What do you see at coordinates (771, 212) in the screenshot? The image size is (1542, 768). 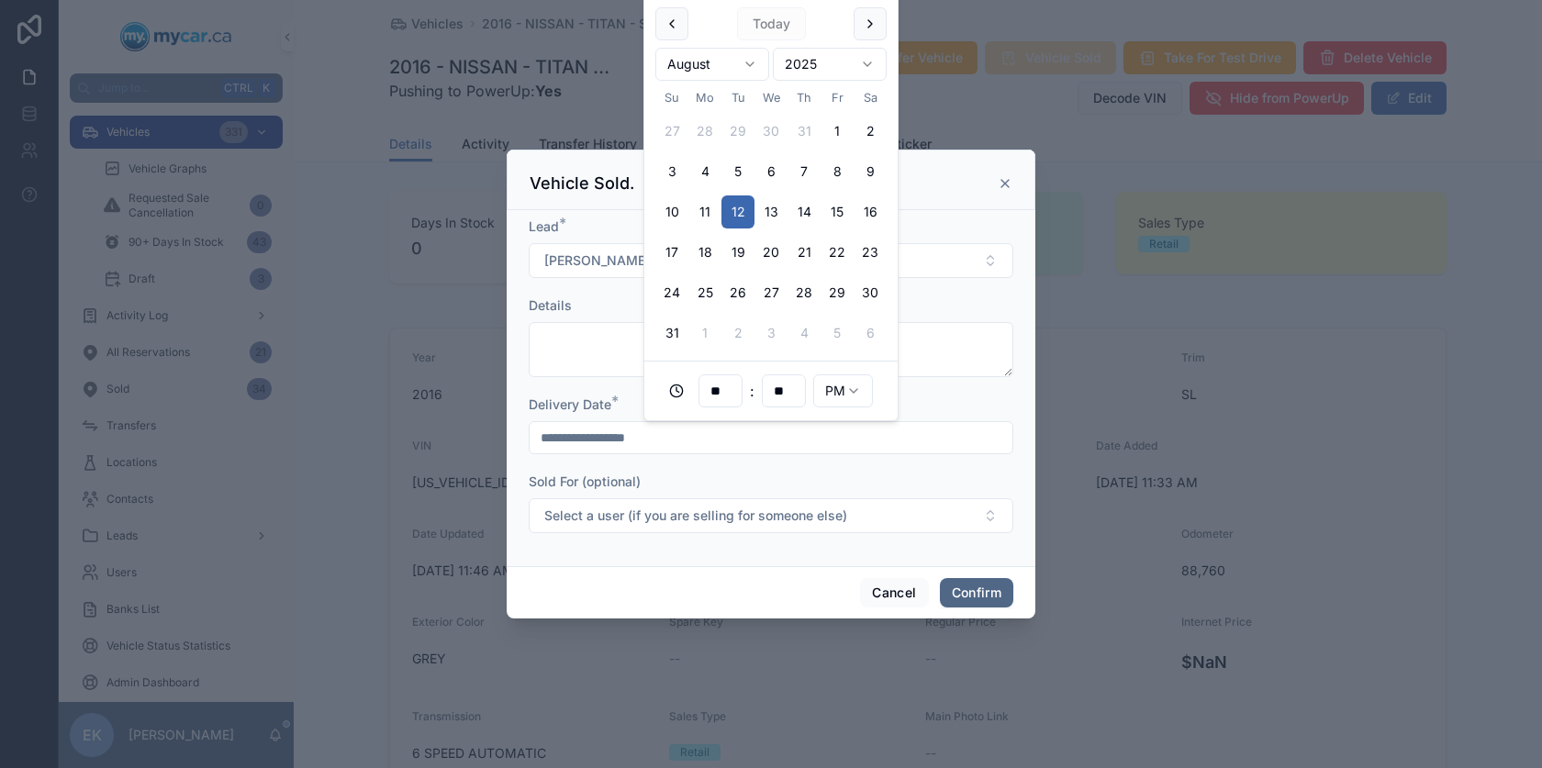 I see `button: Wednesday, August 13th, 2025` at bounding box center [771, 212].